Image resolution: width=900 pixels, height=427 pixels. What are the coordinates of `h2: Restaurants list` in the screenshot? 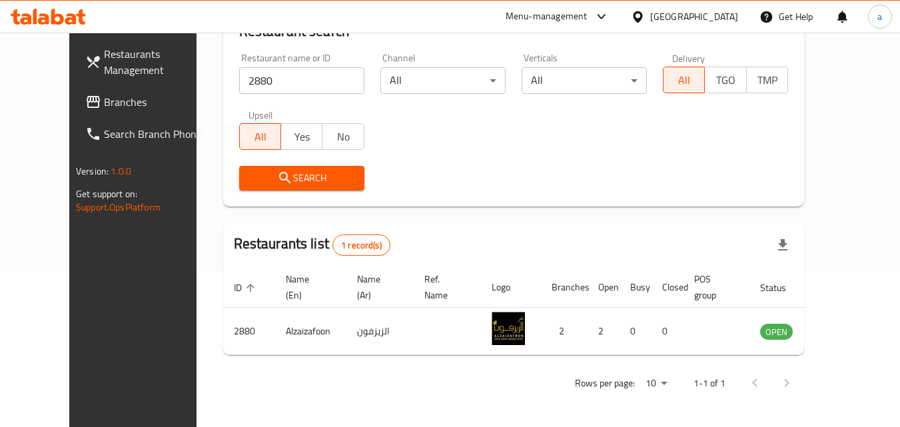 It's located at (312, 245).